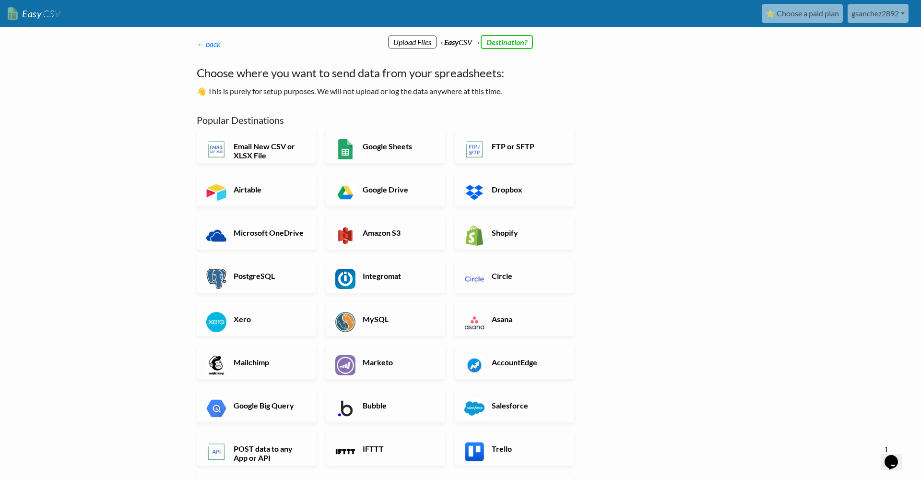  What do you see at coordinates (209, 44) in the screenshot?
I see `a: ← back` at bounding box center [209, 44].